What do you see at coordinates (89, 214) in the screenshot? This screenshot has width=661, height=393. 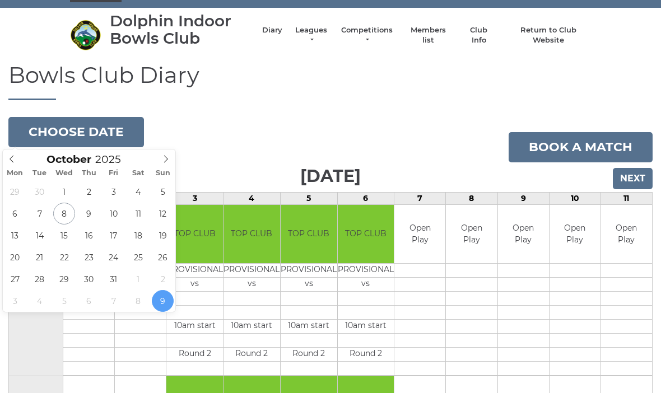 I see `span: October 9, 2025` at bounding box center [89, 214].